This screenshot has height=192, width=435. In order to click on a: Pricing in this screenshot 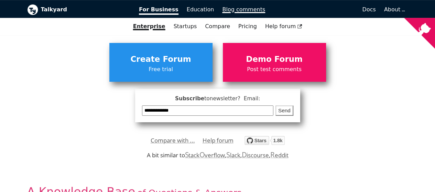, I will do `click(248, 27)`.